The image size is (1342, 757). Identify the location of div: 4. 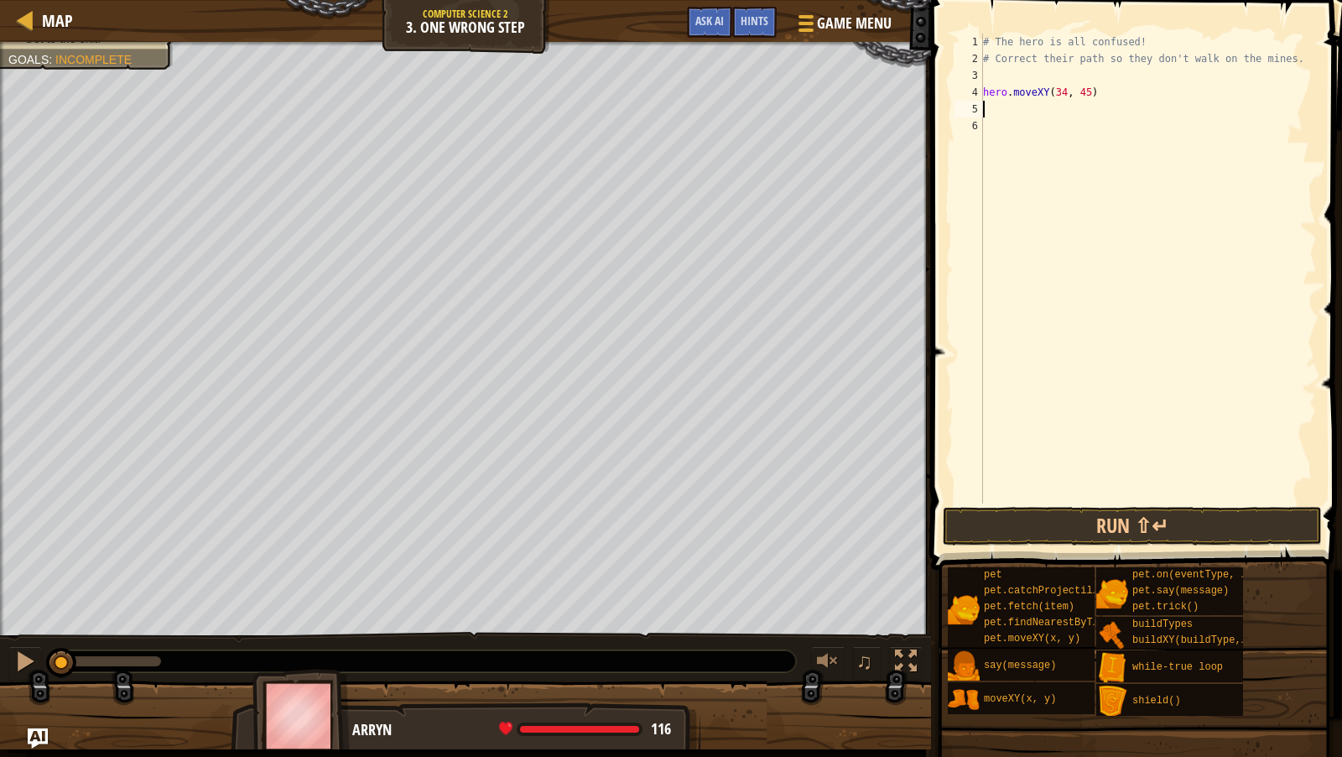
(969, 92).